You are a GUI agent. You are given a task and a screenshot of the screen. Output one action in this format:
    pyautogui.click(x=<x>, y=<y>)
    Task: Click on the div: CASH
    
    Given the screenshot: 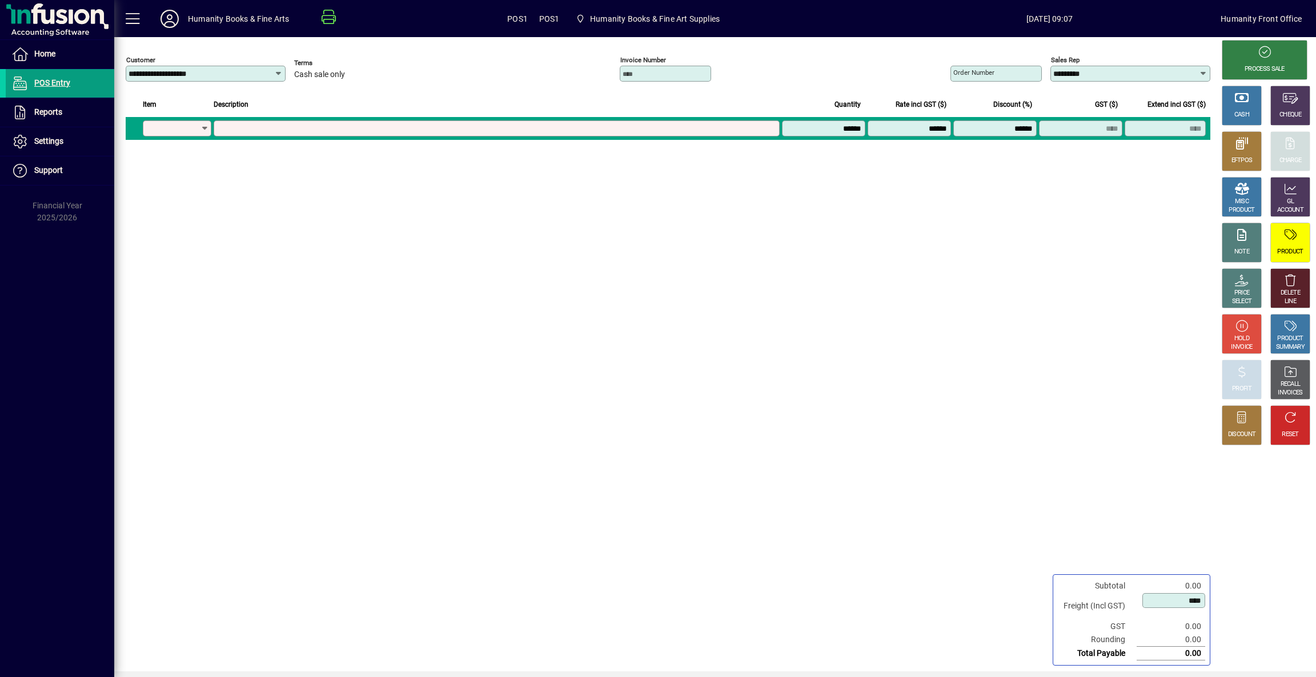 What is the action you would take?
    pyautogui.click(x=1242, y=115)
    